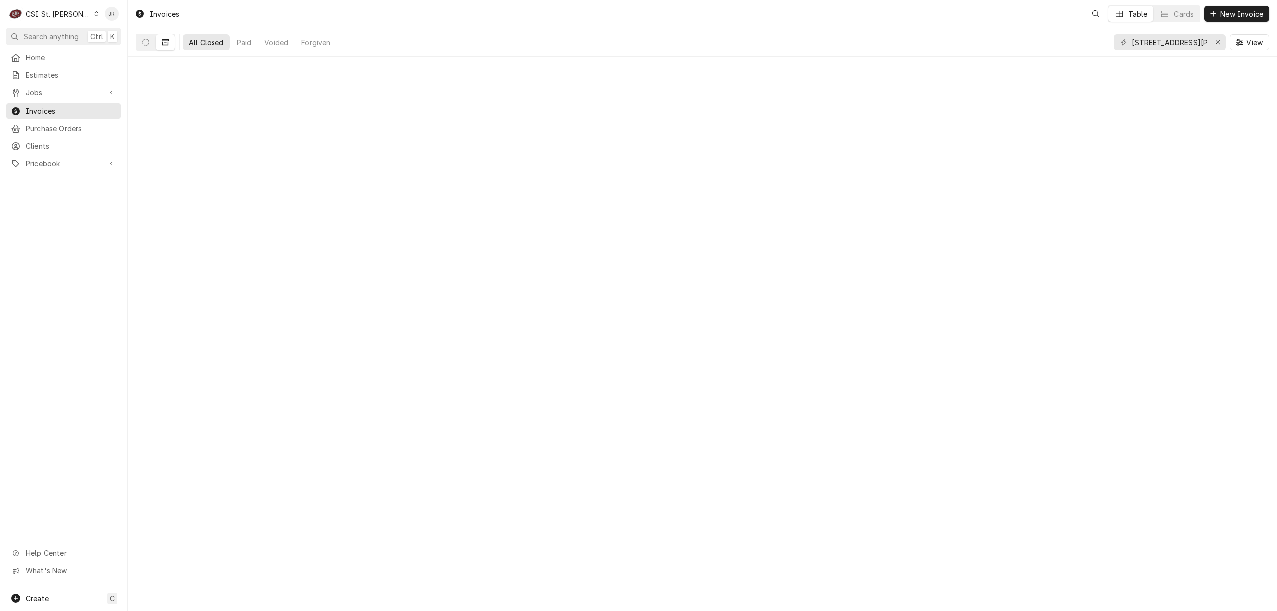  Describe the element at coordinates (112, 14) in the screenshot. I see `div: Jessica Rentfro's Avatar` at that location.